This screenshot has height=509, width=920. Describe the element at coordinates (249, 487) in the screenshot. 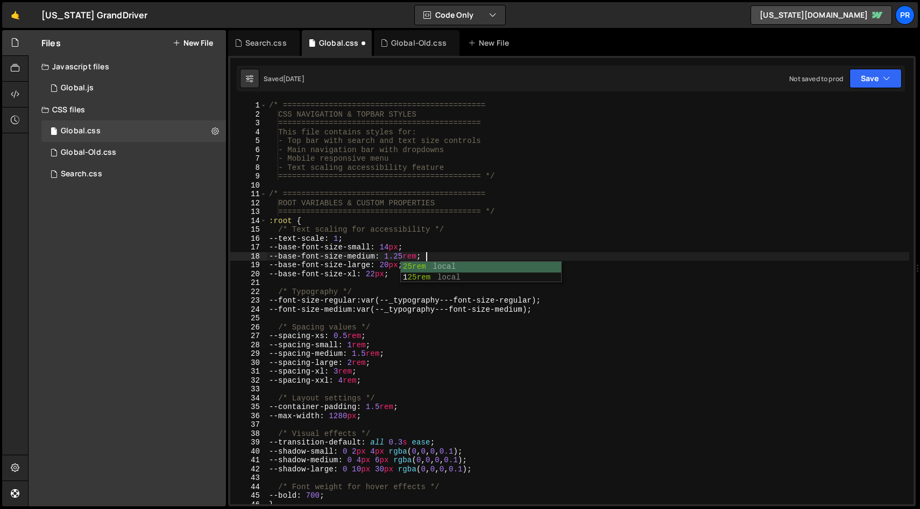

I see `div: 44` at that location.